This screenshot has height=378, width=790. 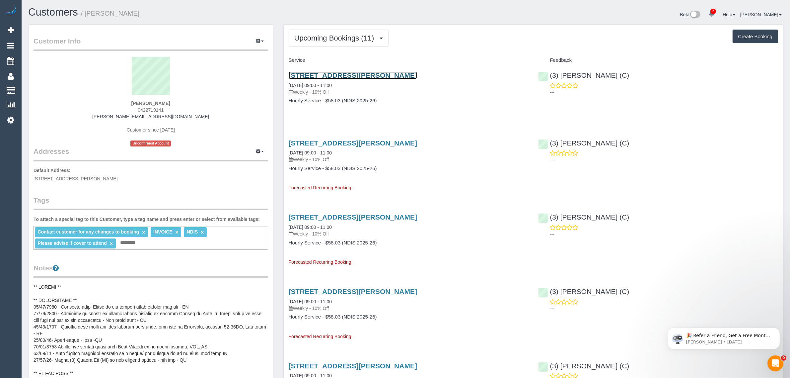 I want to click on span: 9, so click(x=784, y=358).